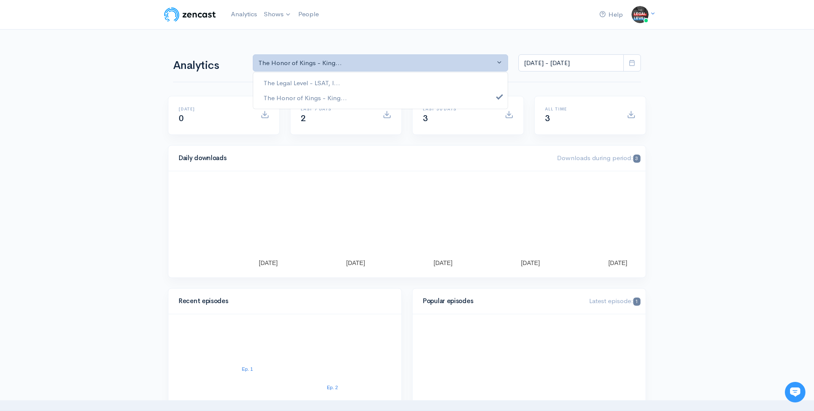  I want to click on h4: Typically replies in a few hours ., so click(73, 57).